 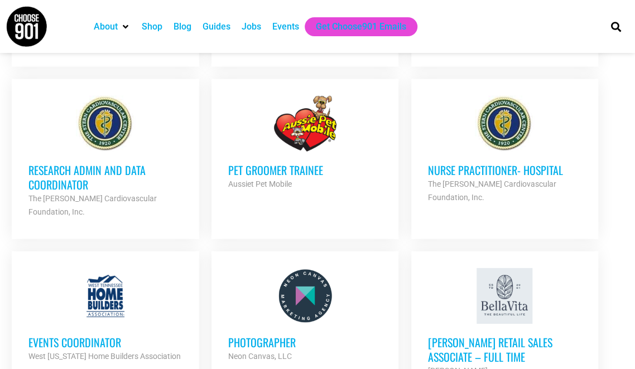 What do you see at coordinates (305, 143) in the screenshot?
I see `a: Pet Groomer Trainee Aussiet Pet Mobile` at bounding box center [305, 143].